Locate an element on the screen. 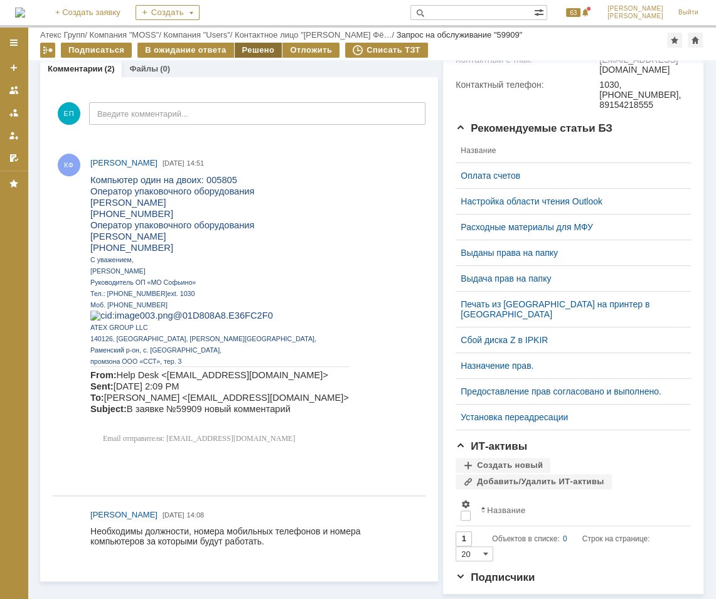  div: Выданы права на папку is located at coordinates (568, 253).